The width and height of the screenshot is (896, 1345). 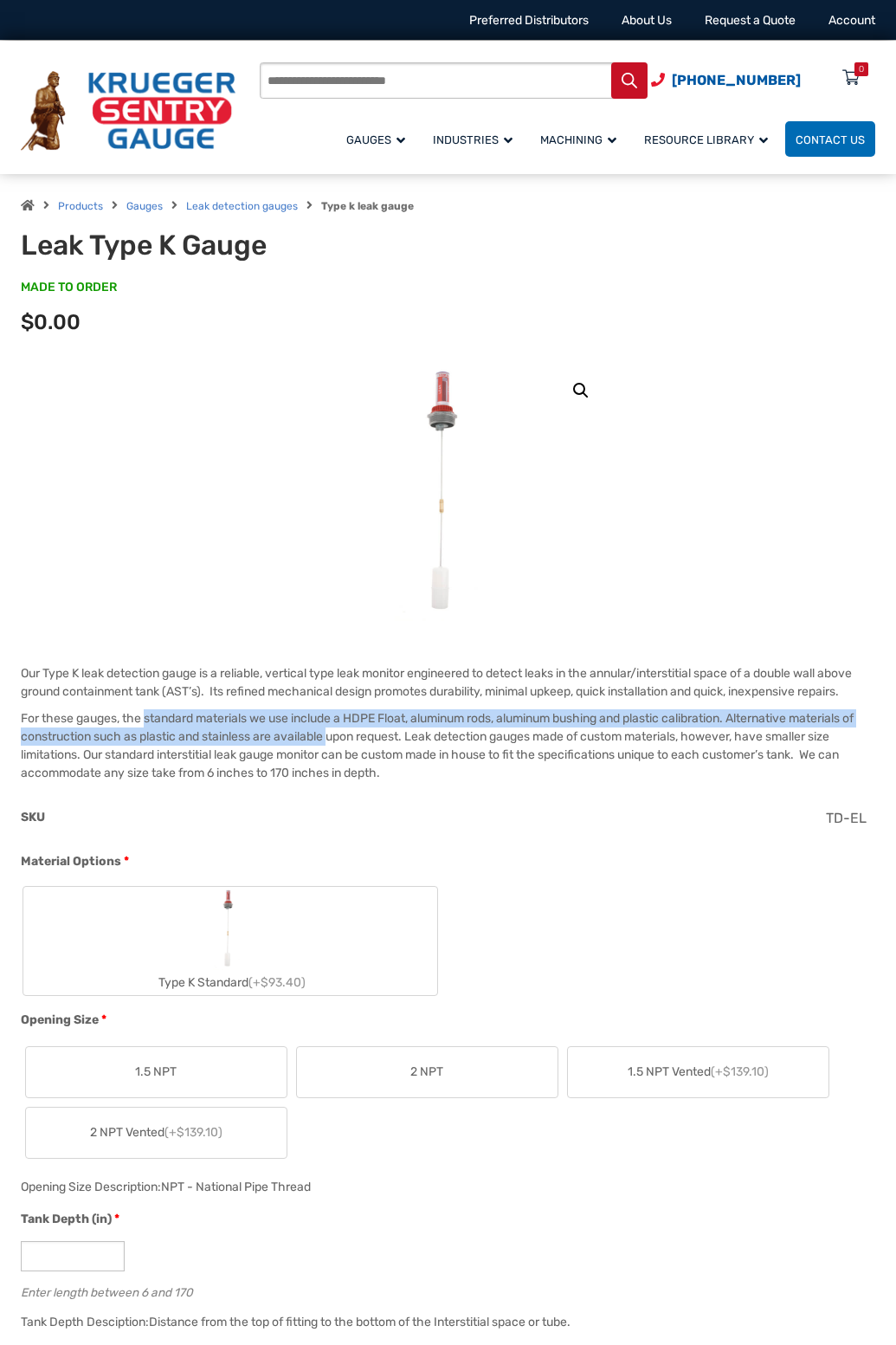 I want to click on a: Preferred Distributors, so click(x=530, y=19).